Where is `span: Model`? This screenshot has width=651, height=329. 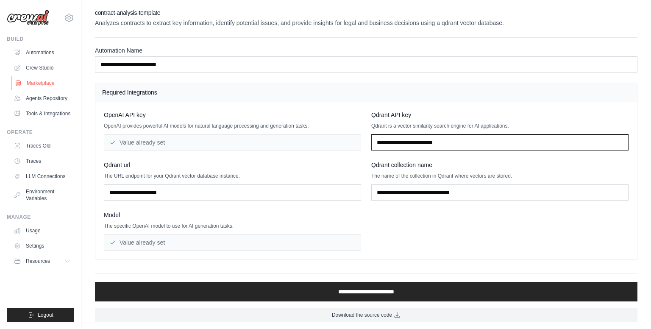
span: Model is located at coordinates (112, 215).